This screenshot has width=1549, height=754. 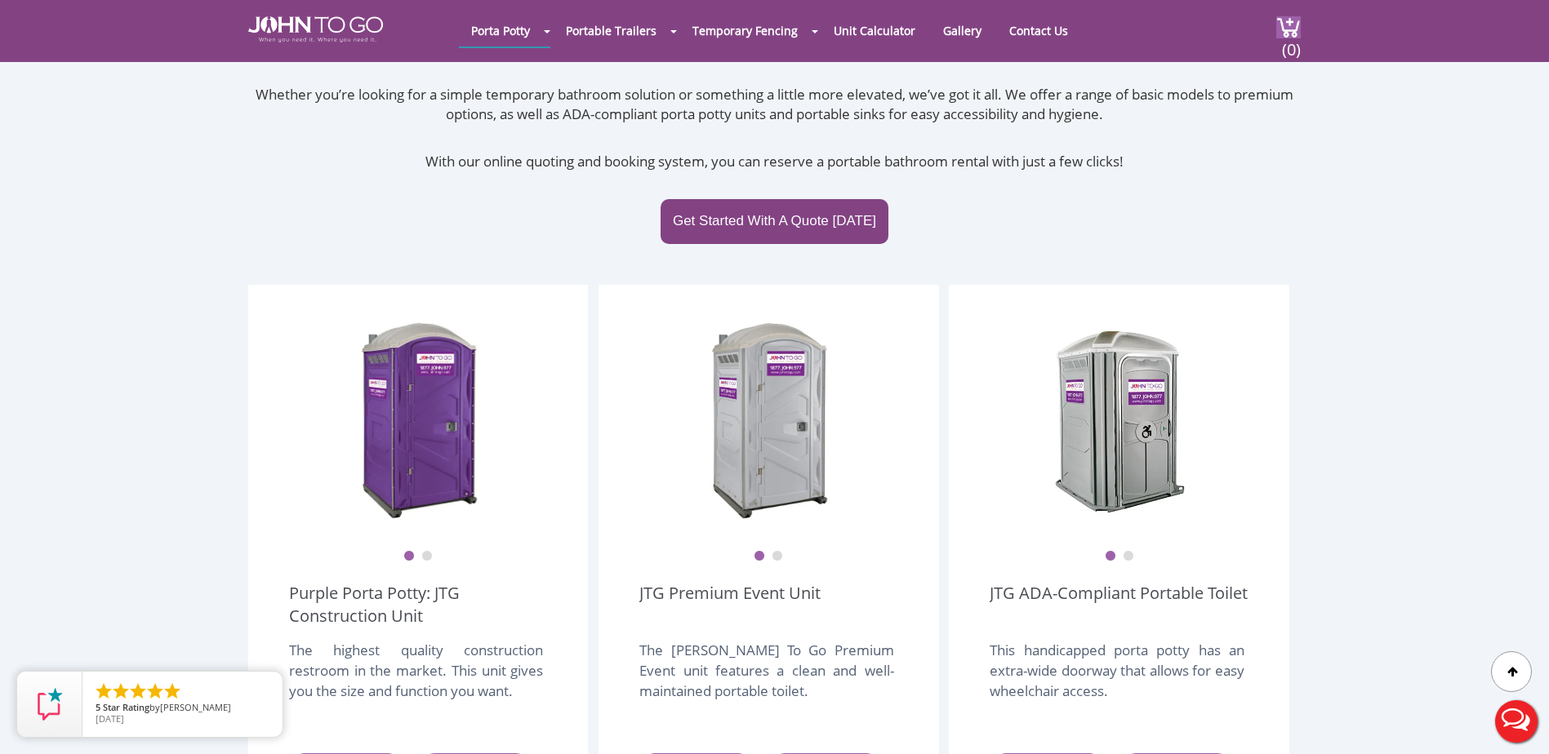 I want to click on a: Unit Calculator, so click(x=874, y=30).